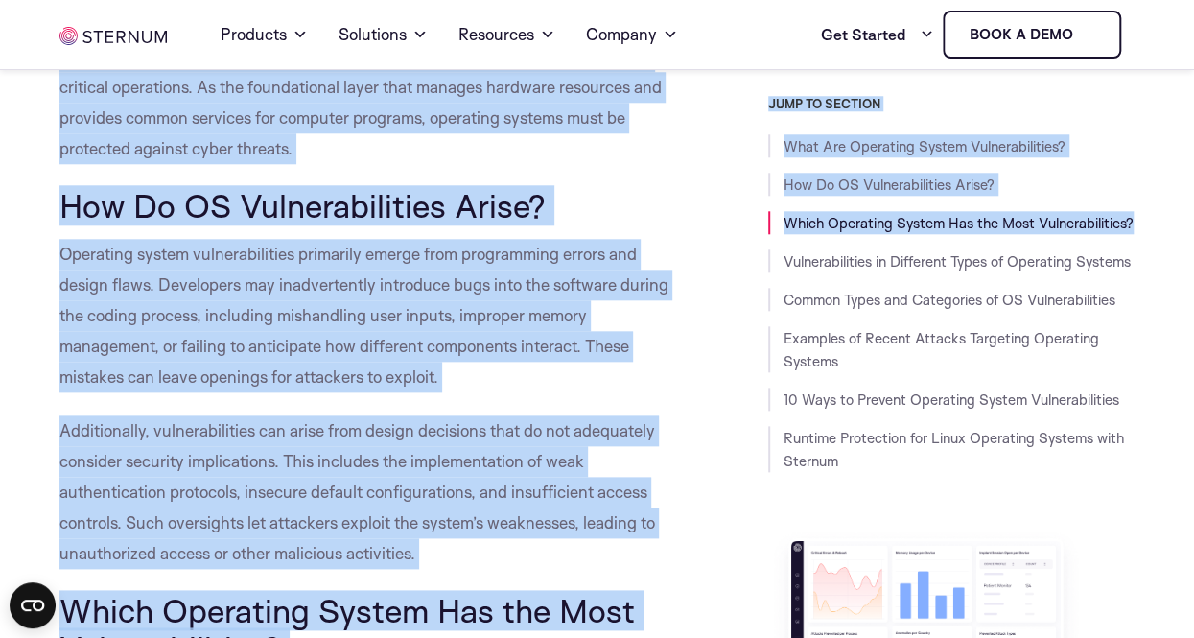  I want to click on span: Operating system vulnerabilities primarily emerge from programming errors and design flaws. Devel..., so click(364, 315).